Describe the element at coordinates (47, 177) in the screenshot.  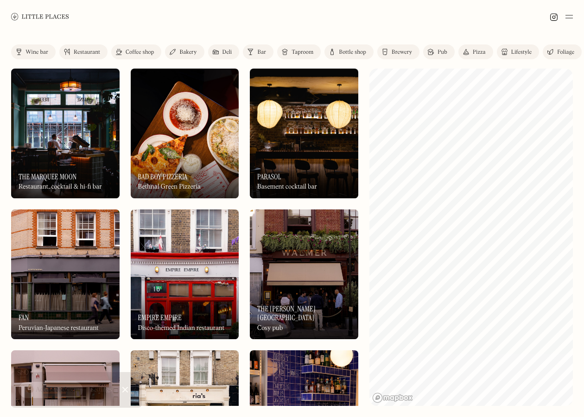
I see `h3: The Marquee Moon` at that location.